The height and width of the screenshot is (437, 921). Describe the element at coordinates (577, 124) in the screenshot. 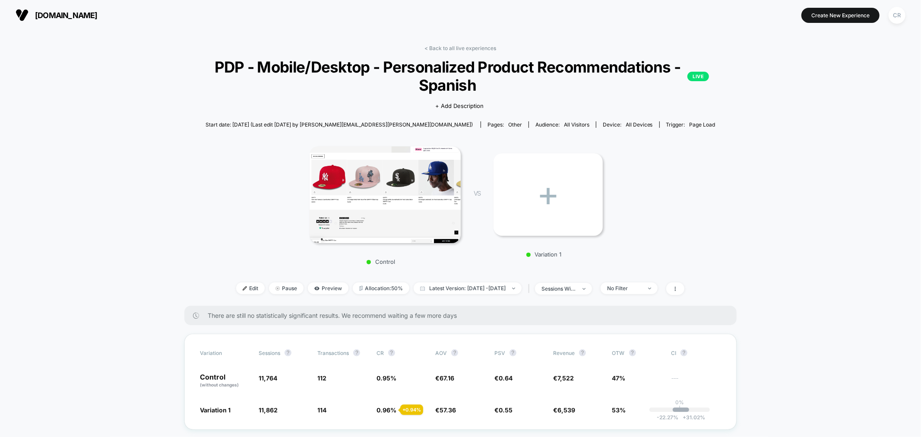

I see `span: All Visitors` at that location.